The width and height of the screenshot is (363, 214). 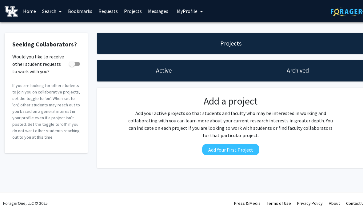 I want to click on p: If you are looking for other students to join you on collaborative projects, set the toggle to ‘o..., so click(x=46, y=111).